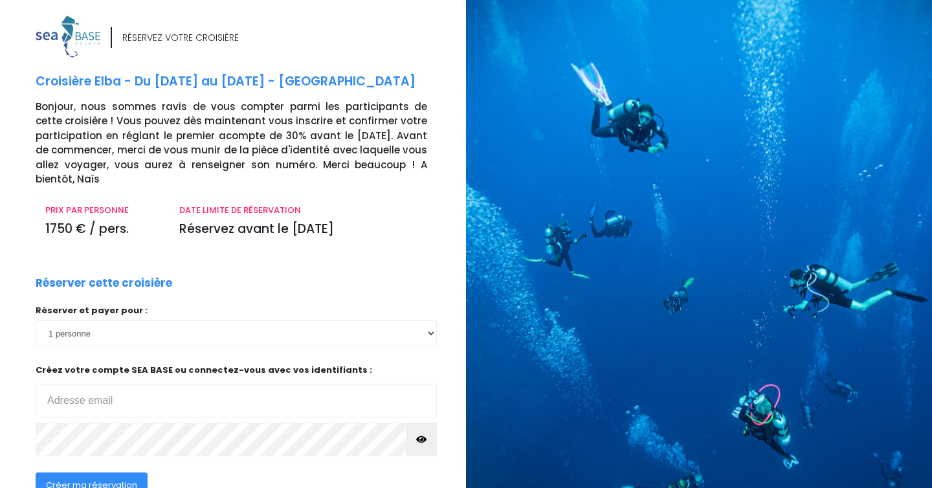 The height and width of the screenshot is (488, 932). What do you see at coordinates (236, 401) in the screenshot?
I see `input: Adresse email` at bounding box center [236, 401].